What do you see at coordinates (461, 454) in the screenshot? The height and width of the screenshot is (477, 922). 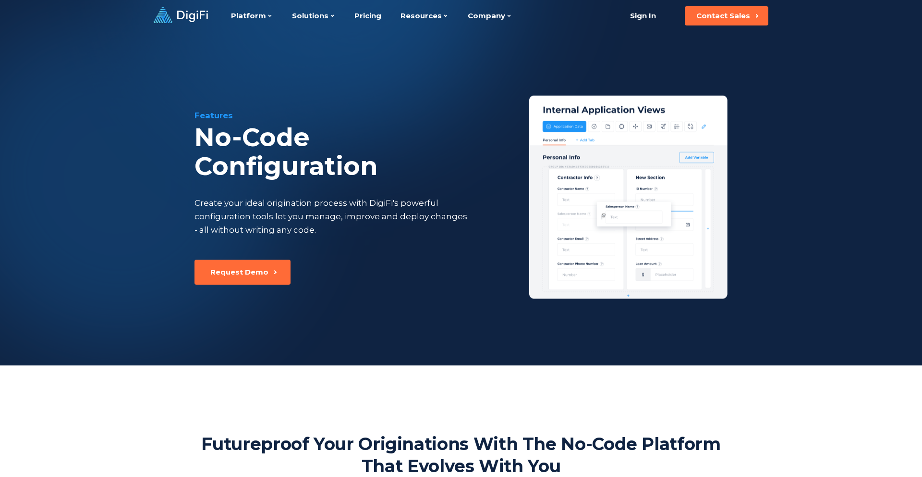 I see `h2: Futureproof Your Originations With The No-Code Platform That Evolves With You` at bounding box center [461, 454].